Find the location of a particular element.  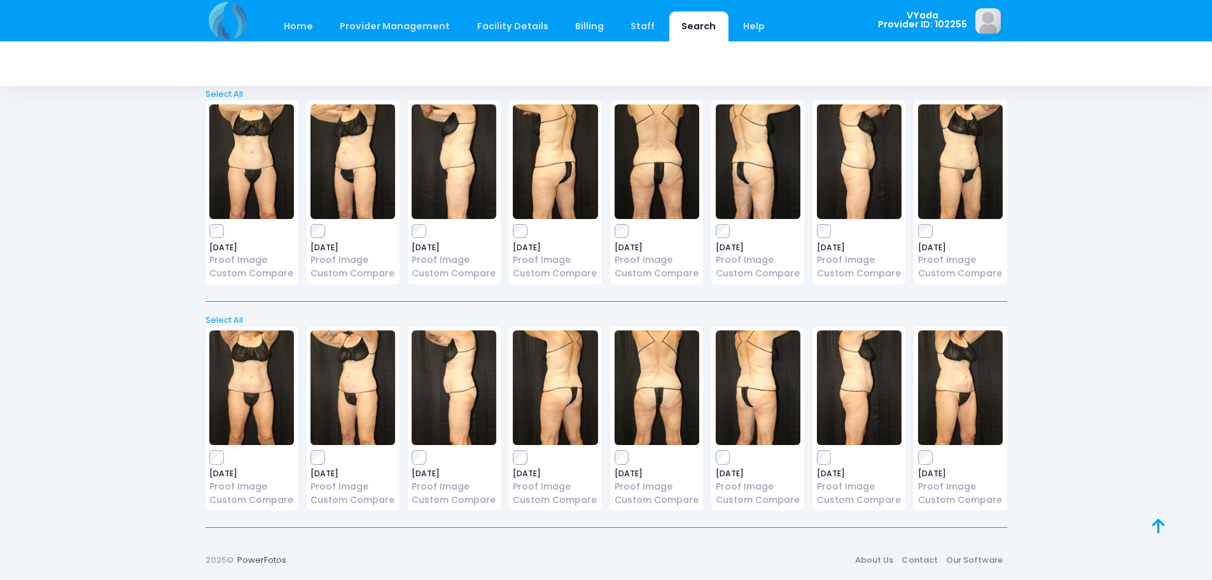

a: Facility Details is located at coordinates (512, 26).